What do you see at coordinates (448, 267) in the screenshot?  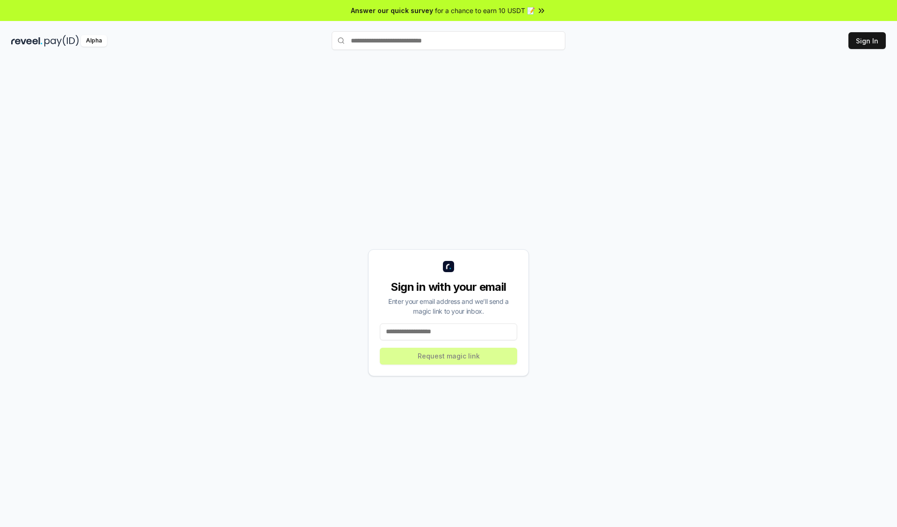 I see `img: logo_small` at bounding box center [448, 267].